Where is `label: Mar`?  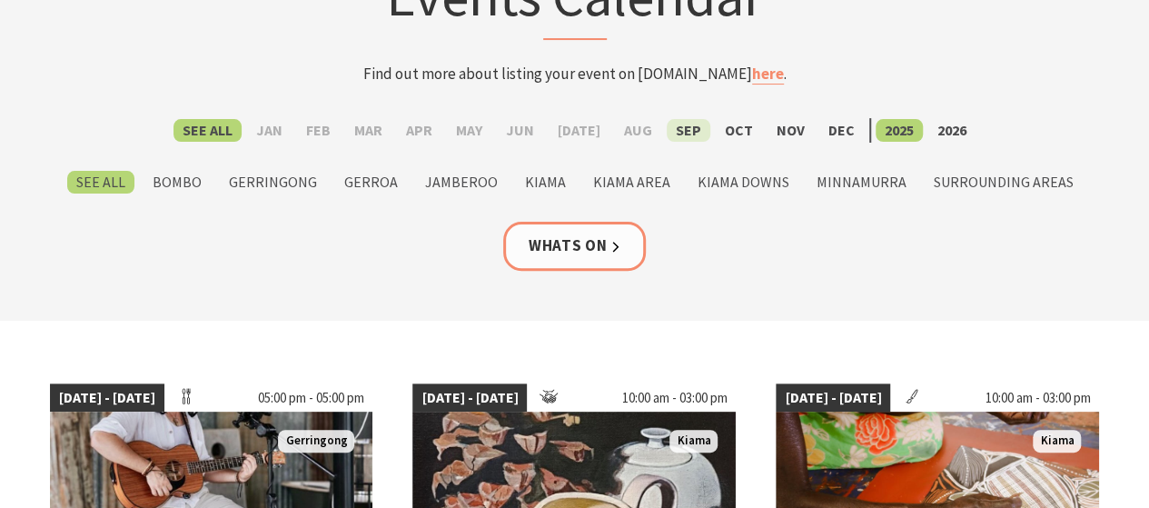
label: Mar is located at coordinates (368, 130).